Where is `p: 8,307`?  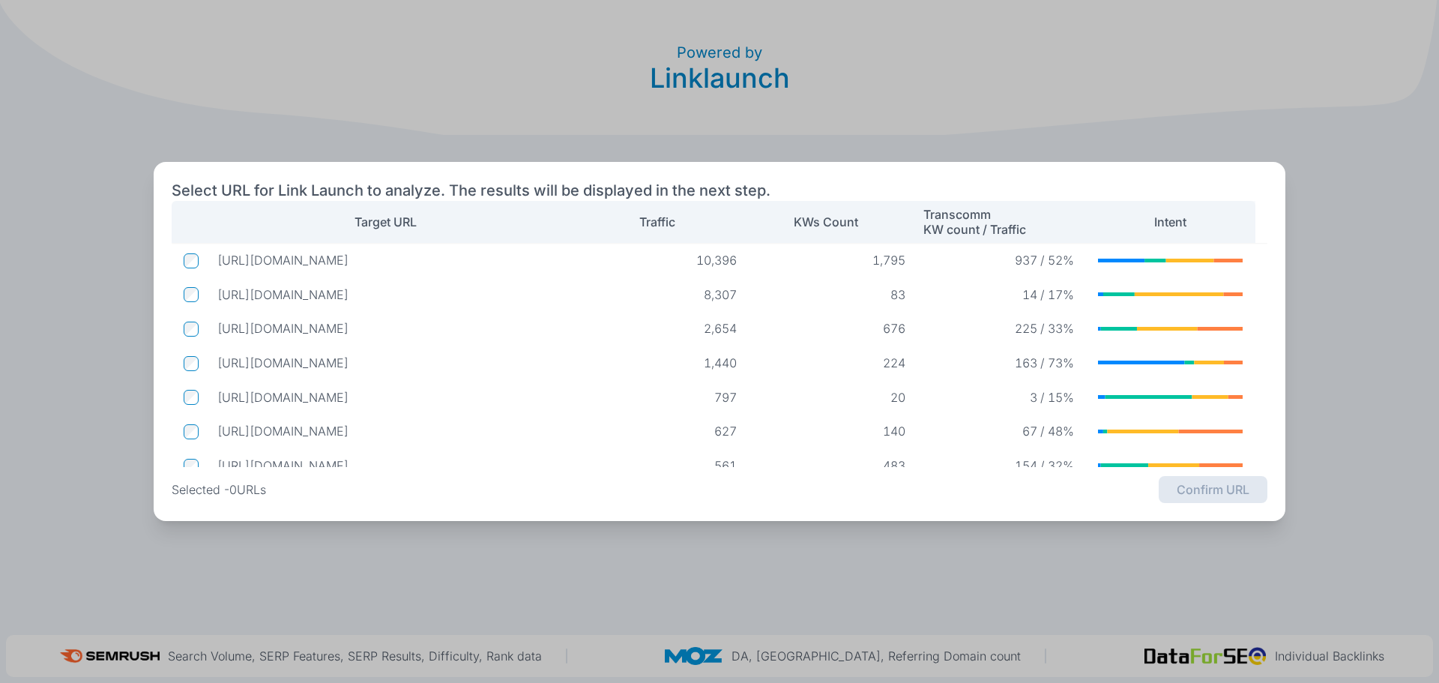
p: 8,307 is located at coordinates (664, 295).